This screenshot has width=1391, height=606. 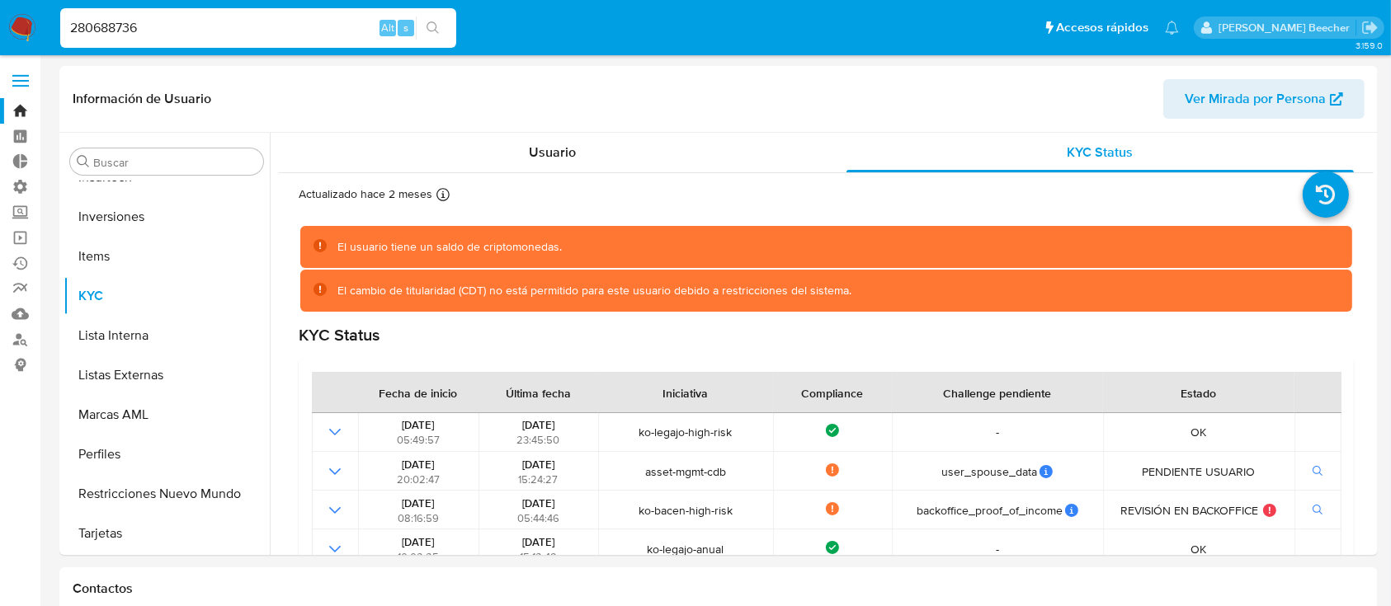 I want to click on button: Items, so click(x=167, y=257).